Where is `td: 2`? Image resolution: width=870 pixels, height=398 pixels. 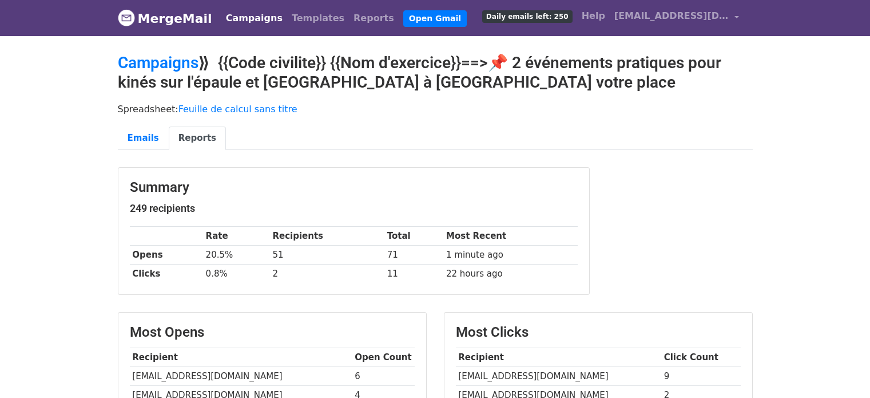 td: 2 is located at coordinates (327, 273).